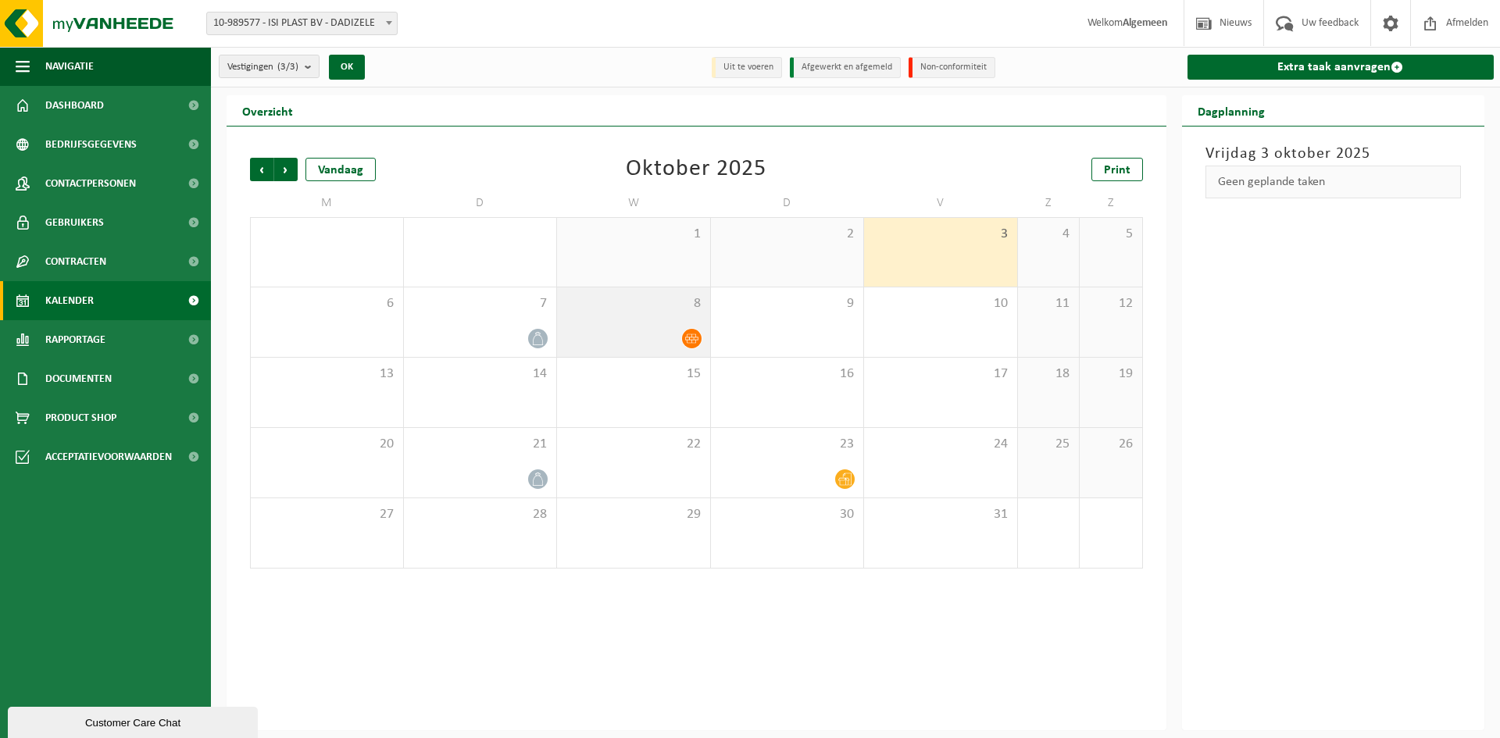  Describe the element at coordinates (1333, 154) in the screenshot. I see `h3: Vrijdag 3 oktober 2025` at that location.